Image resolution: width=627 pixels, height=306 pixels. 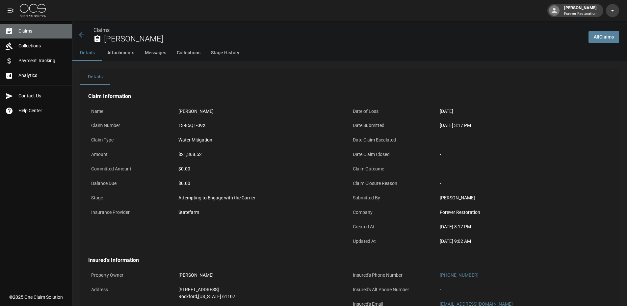 What do you see at coordinates (604, 37) in the screenshot?
I see `a: AllClaims` at bounding box center [604, 37].